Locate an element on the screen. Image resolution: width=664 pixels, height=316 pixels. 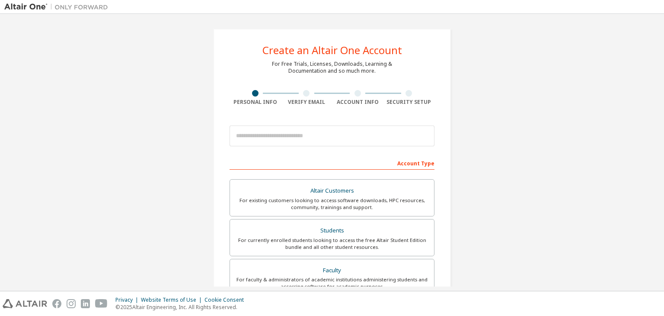
div: Faculty is located at coordinates (332, 270).